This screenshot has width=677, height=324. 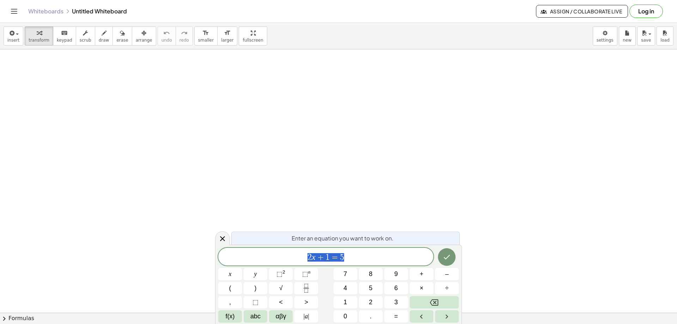 What do you see at coordinates (310, 257) in the screenshot?
I see `span: 2` at bounding box center [310, 257].